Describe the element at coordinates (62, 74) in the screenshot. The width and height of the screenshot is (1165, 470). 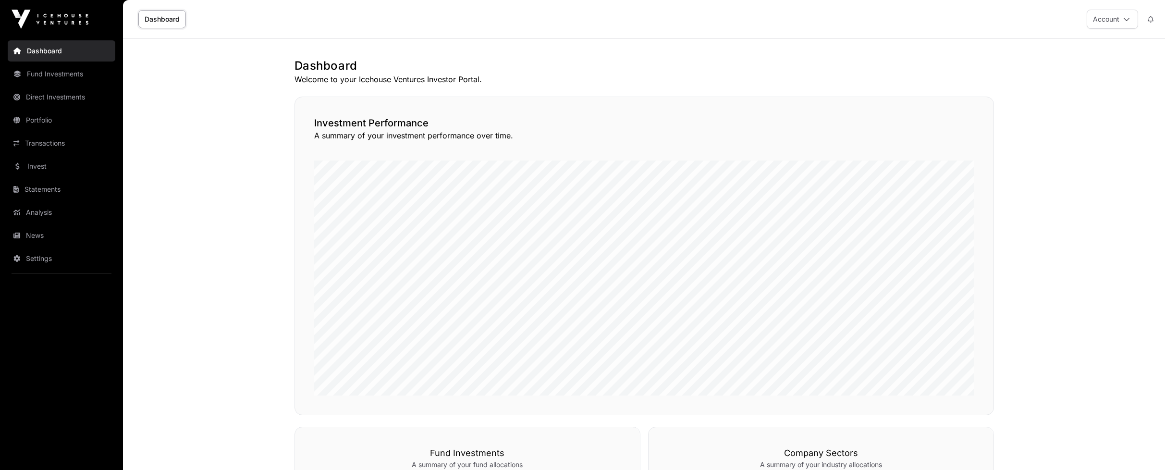
I see `a: Fund Investments` at that location.